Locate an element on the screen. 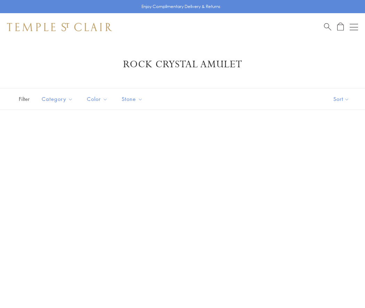 This screenshot has width=365, height=308. button: Show sort by is located at coordinates (341, 99).